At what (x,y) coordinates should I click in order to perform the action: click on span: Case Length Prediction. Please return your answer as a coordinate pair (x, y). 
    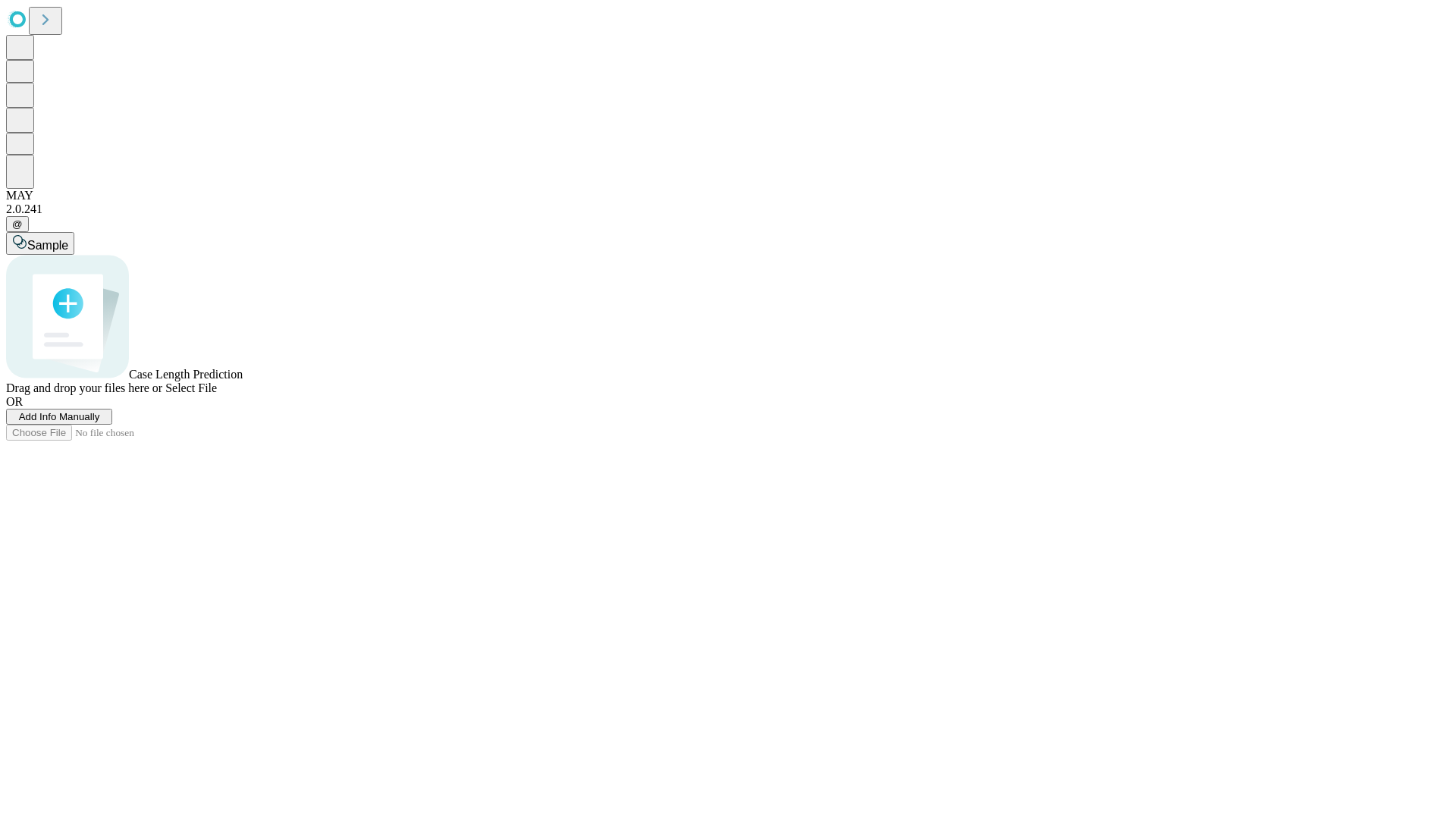
    Looking at the image, I should click on (186, 374).